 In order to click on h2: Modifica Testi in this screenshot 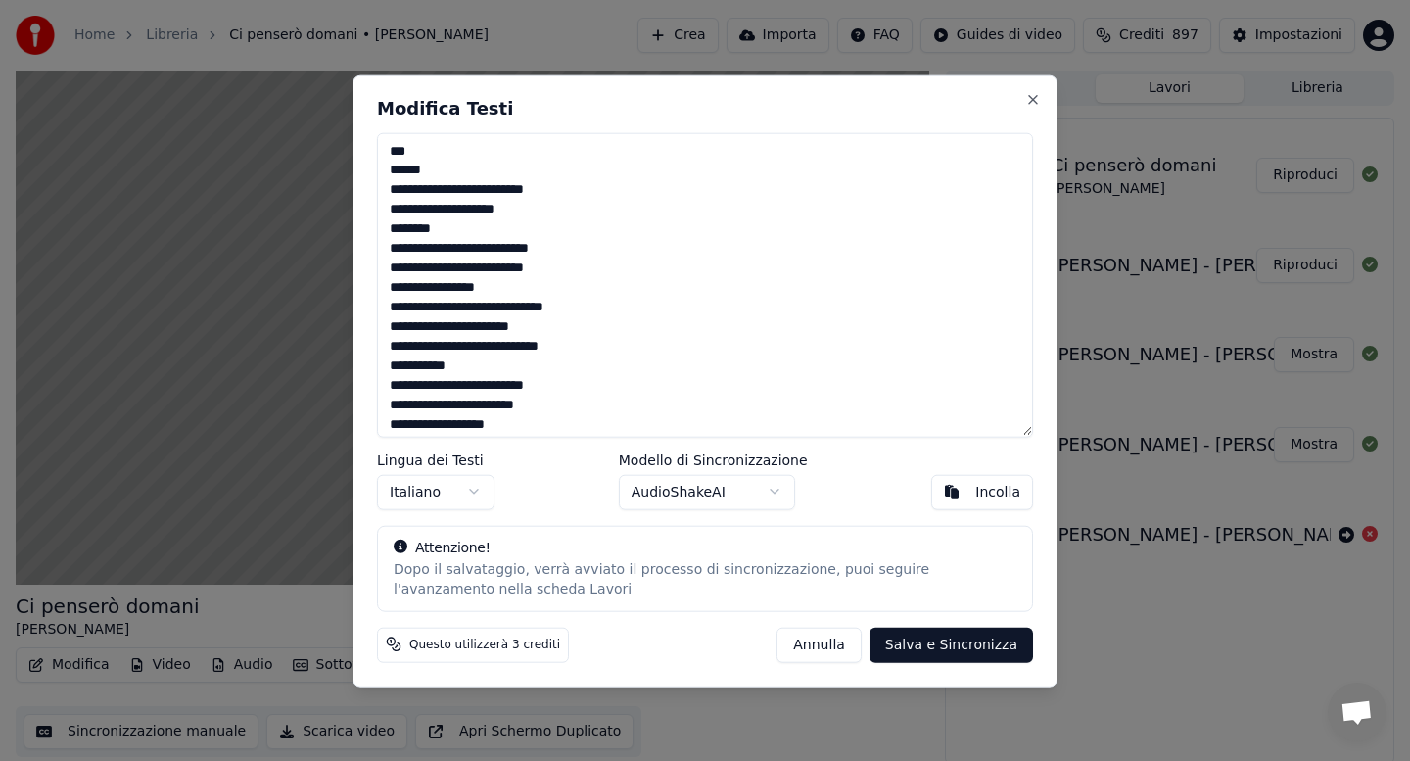, I will do `click(705, 108)`.